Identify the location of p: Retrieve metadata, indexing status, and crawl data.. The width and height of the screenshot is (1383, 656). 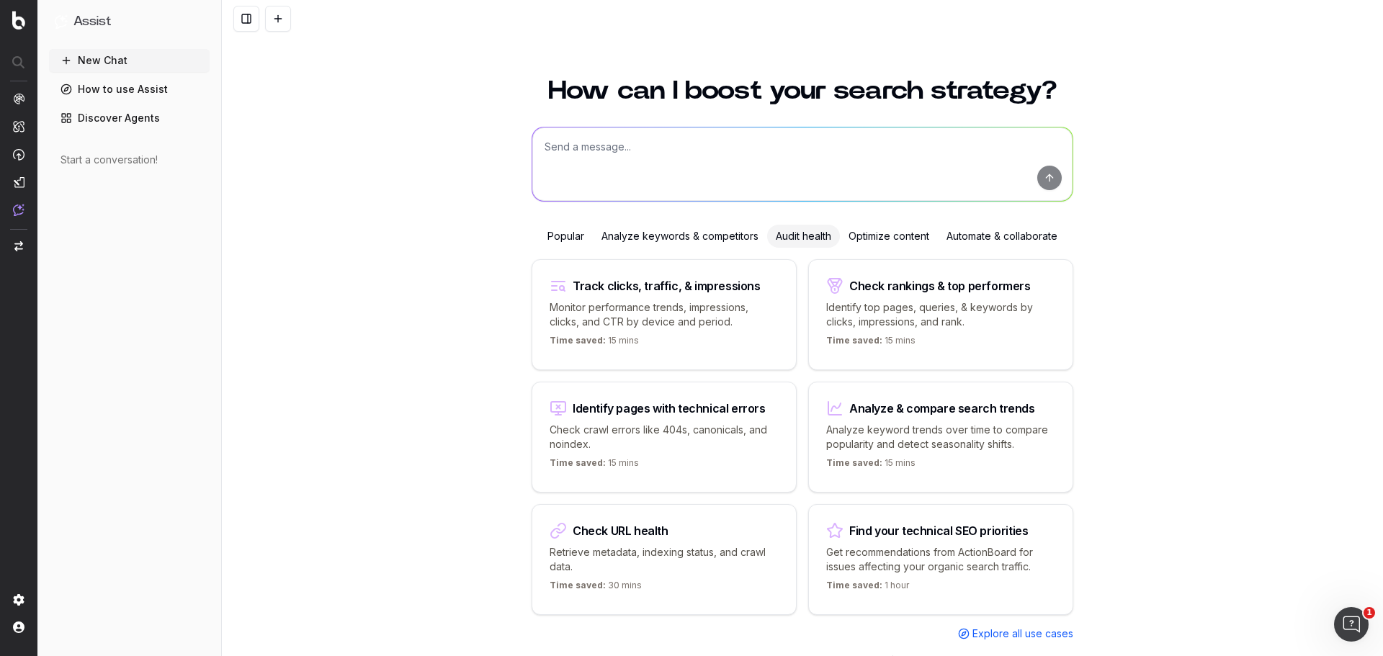
(664, 560).